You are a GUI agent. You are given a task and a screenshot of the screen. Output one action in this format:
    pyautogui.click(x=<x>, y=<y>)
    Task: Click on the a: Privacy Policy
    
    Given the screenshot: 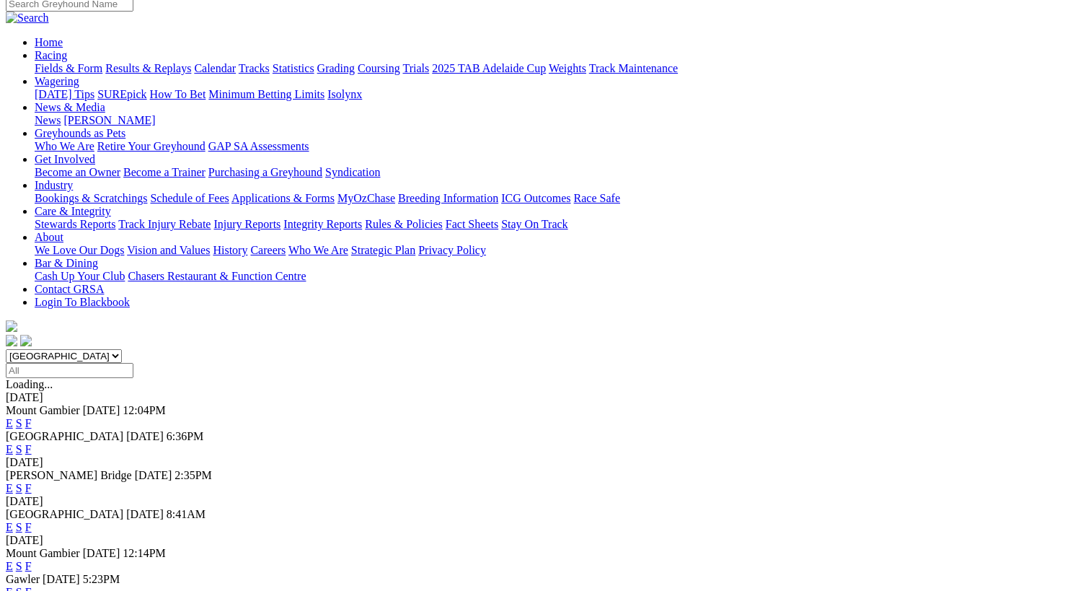 What is the action you would take?
    pyautogui.click(x=452, y=249)
    